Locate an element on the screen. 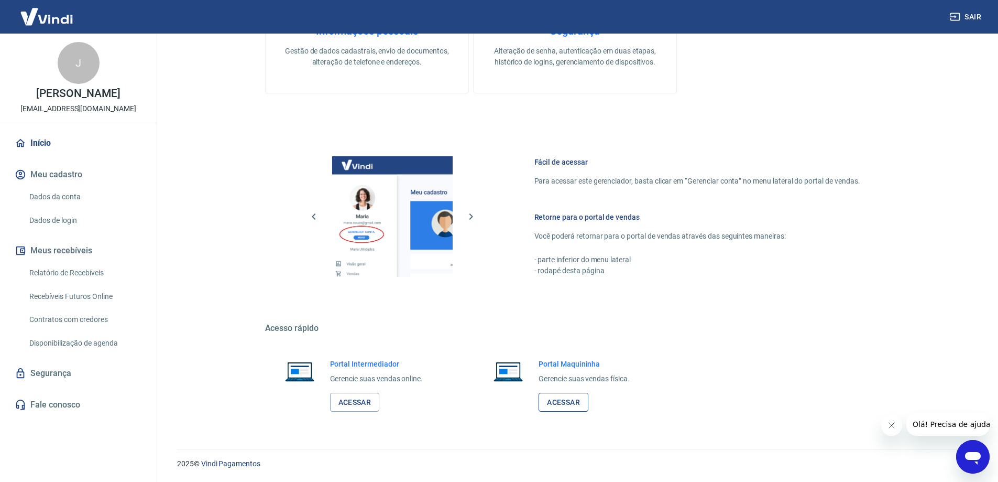 Image resolution: width=998 pixels, height=482 pixels. img: Vindi is located at coordinates (47, 16).